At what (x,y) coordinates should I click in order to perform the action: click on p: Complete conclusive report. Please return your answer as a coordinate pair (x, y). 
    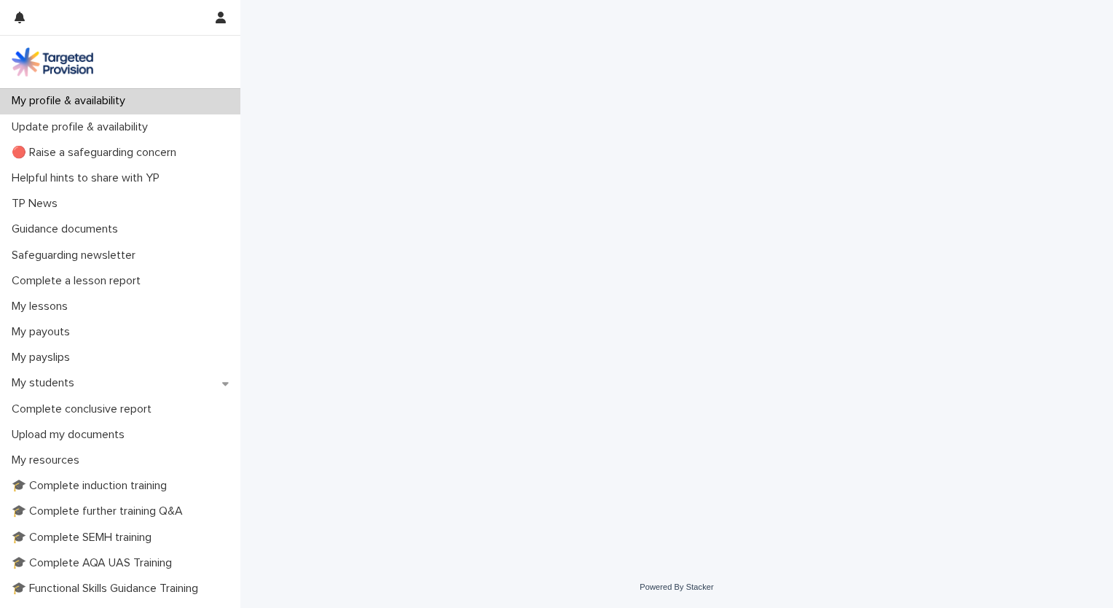
    Looking at the image, I should click on (85, 409).